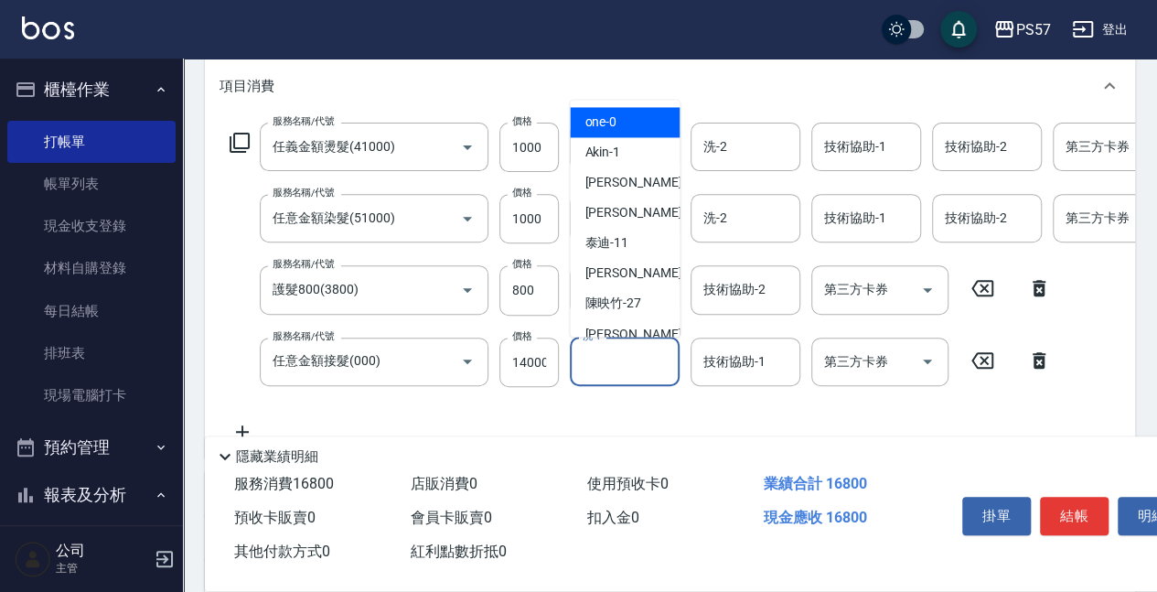 This screenshot has width=1157, height=592. I want to click on a: 打帳單, so click(91, 142).